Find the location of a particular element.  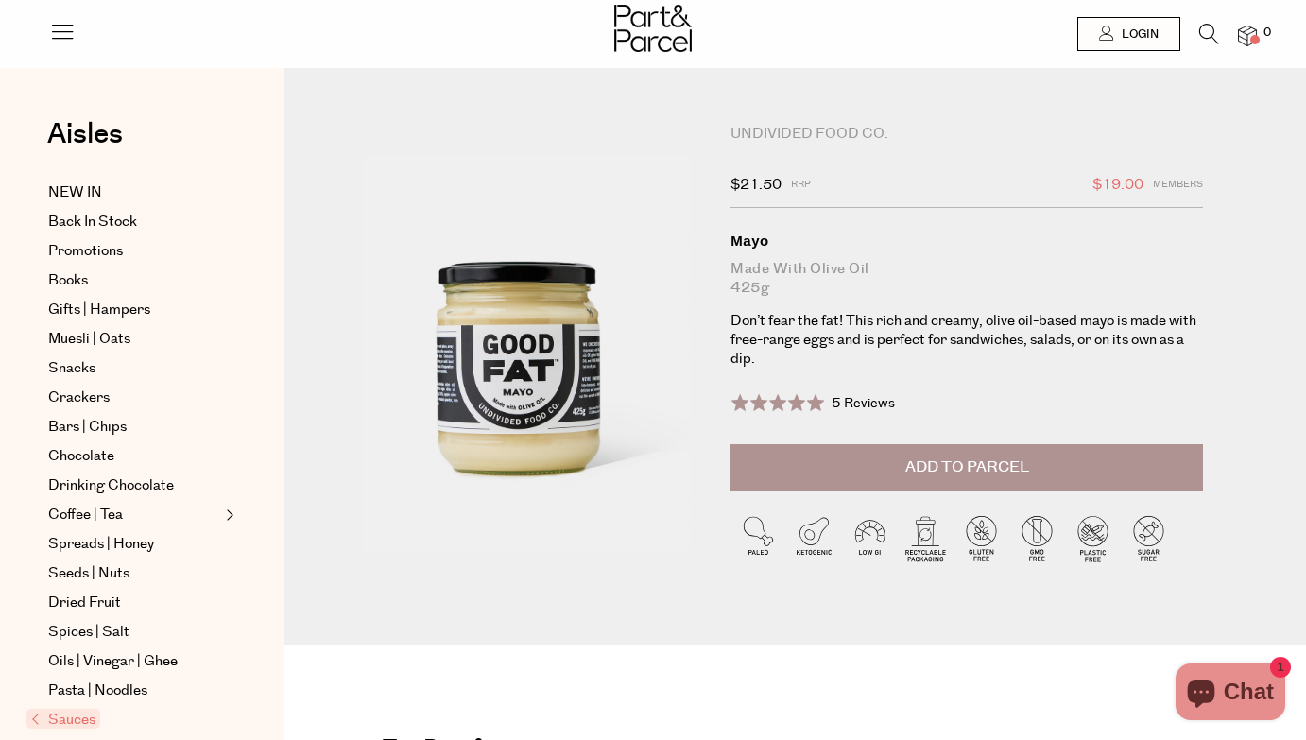

img: P_P-ICONS-Live_Bec_V11_Sugar_Free.svg is located at coordinates (1148, 538).